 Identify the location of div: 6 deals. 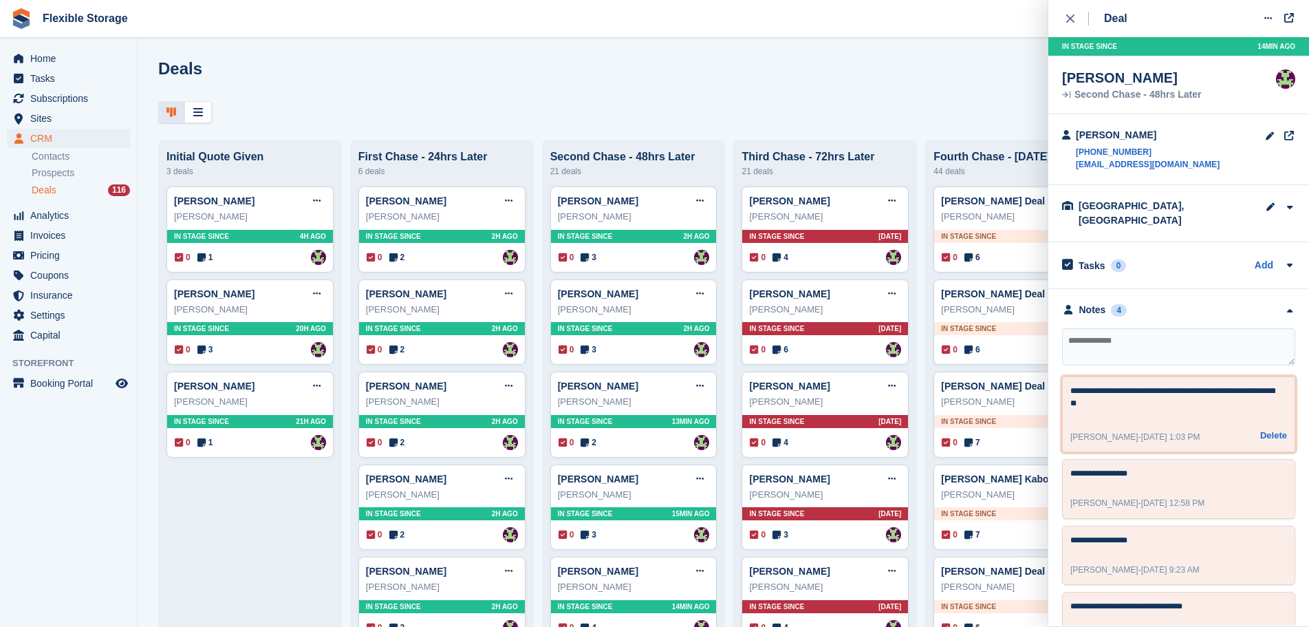
(442, 171).